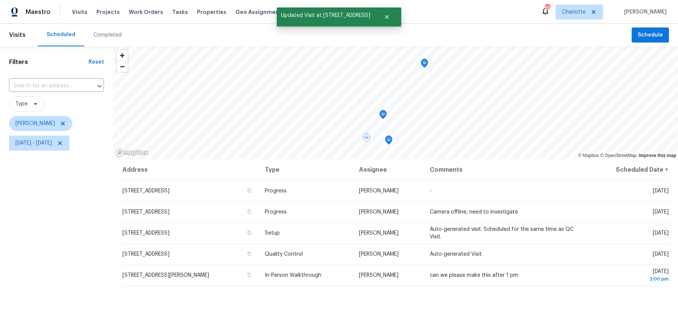 This screenshot has width=678, height=331. I want to click on button: Close, so click(387, 17).